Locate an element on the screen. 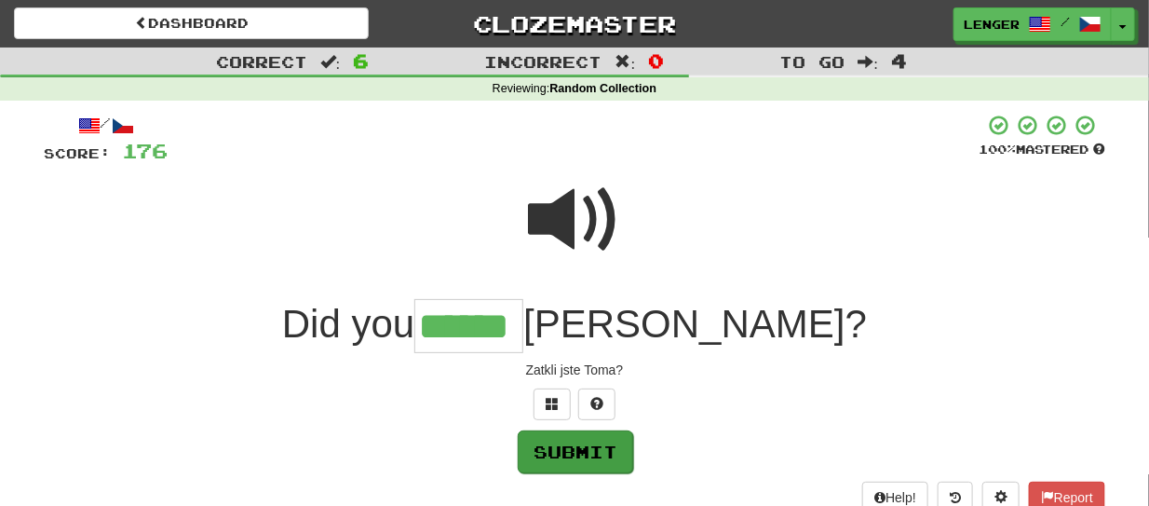 The width and height of the screenshot is (1149, 506). span: Score: is located at coordinates (77, 153).